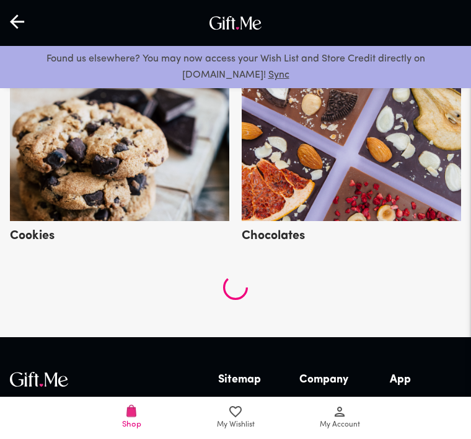 The image size is (471, 439). Describe the element at coordinates (132, 417) in the screenshot. I see `a: Shop` at that location.